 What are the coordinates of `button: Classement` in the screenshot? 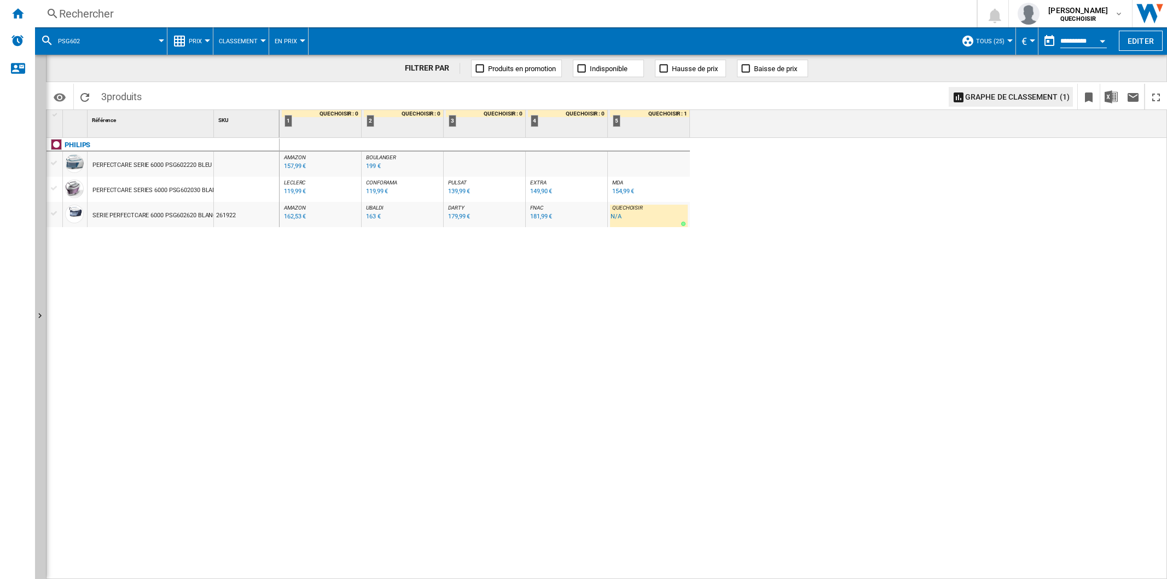 It's located at (241, 41).